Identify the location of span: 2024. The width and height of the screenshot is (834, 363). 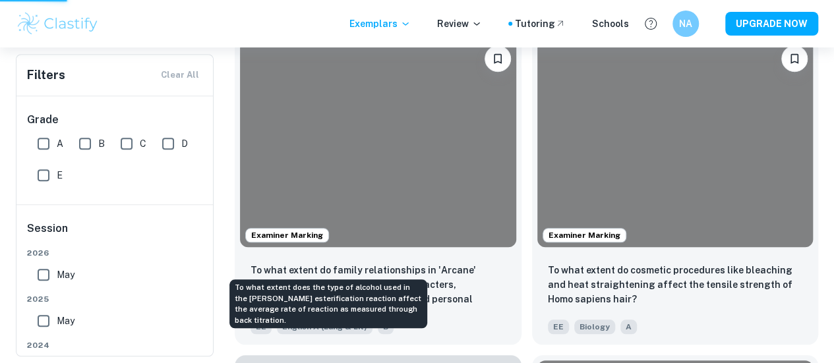
(115, 345).